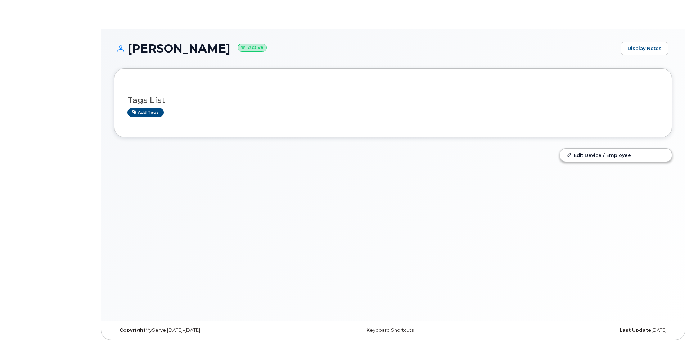 The height and width of the screenshot is (340, 689). I want to click on a: Add tags, so click(145, 112).